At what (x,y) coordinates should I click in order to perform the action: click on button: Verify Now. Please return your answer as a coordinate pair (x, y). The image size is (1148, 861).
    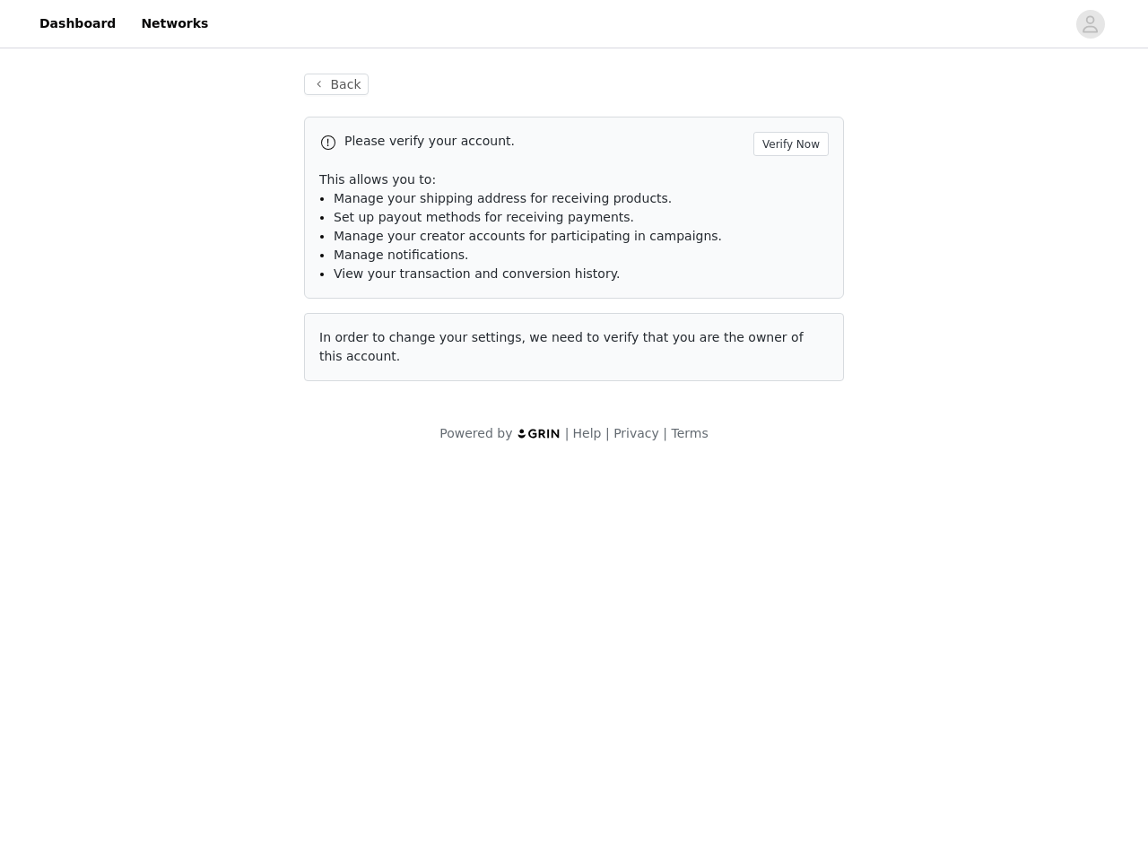
    Looking at the image, I should click on (791, 144).